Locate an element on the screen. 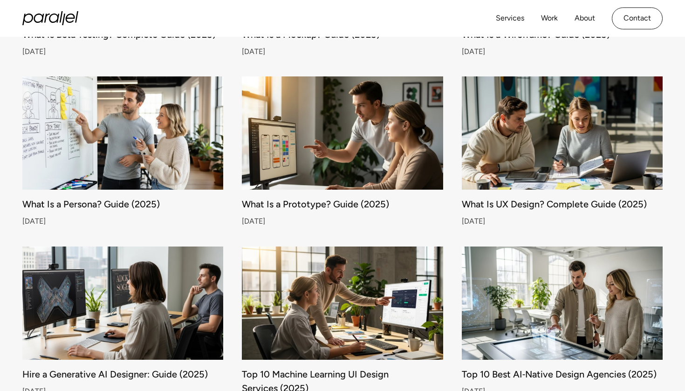 The height and width of the screenshot is (391, 685). a: Services is located at coordinates (510, 18).